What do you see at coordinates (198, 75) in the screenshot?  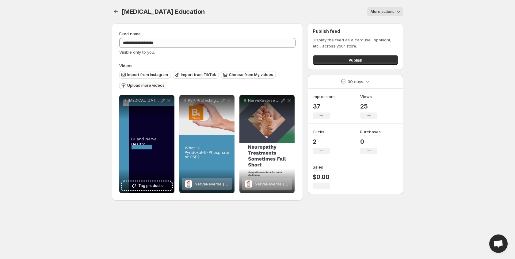 I see `span: Import from TikTok` at bounding box center [198, 75].